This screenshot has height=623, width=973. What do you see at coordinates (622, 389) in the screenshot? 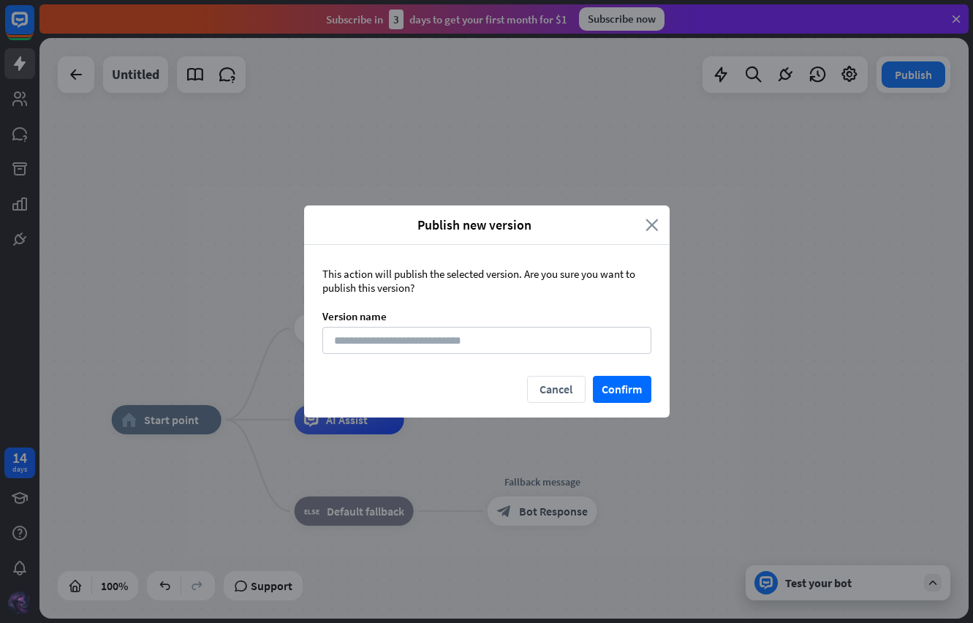
I see `button: Confirm` at bounding box center [622, 389].